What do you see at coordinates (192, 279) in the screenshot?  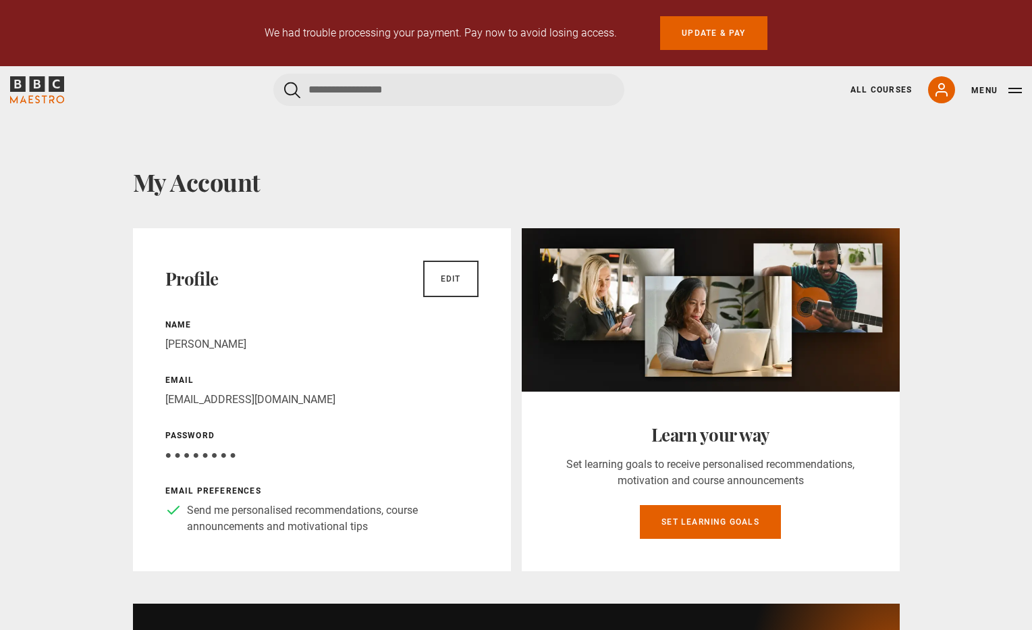 I see `h2: Profile` at bounding box center [192, 279].